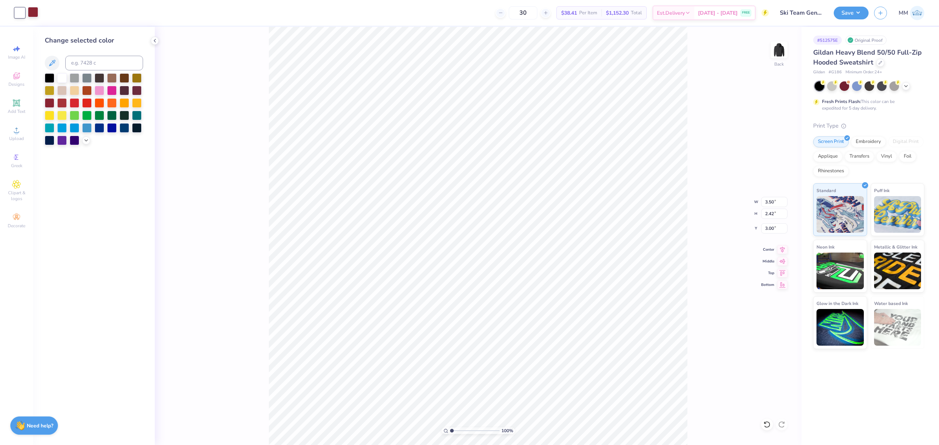  I want to click on span: Total, so click(636, 13).